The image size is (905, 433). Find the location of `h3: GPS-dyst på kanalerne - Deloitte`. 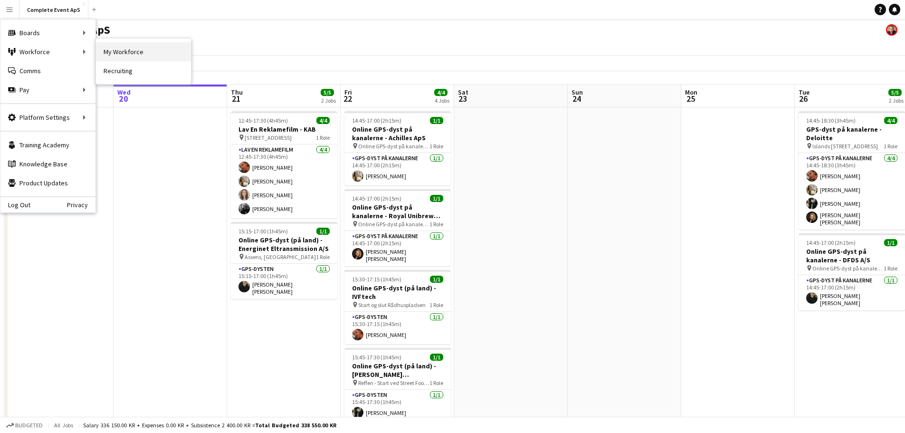

h3: GPS-dyst på kanalerne - Deloitte is located at coordinates (851, 133).